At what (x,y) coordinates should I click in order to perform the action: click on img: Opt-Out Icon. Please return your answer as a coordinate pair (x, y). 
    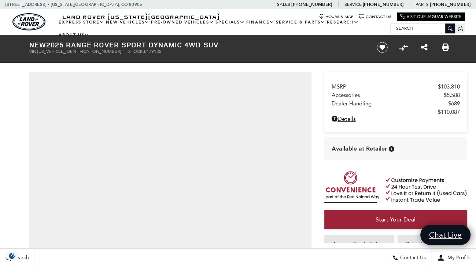
    Looking at the image, I should click on (12, 255).